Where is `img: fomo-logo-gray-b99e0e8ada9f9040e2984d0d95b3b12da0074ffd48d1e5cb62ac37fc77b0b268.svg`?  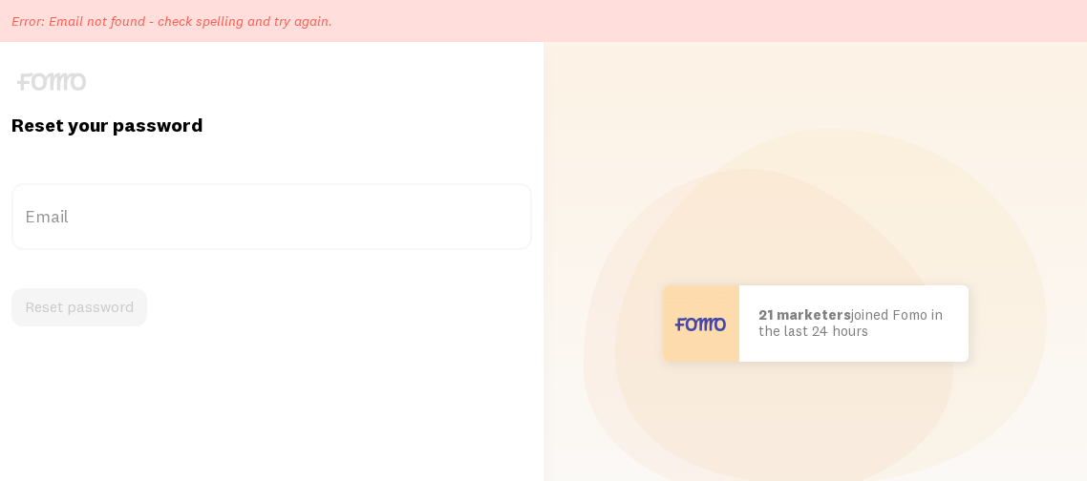 img: fomo-logo-gray-b99e0e8ada9f9040e2984d0d95b3b12da0074ffd48d1e5cb62ac37fc77b0b268.svg is located at coordinates (52, 81).